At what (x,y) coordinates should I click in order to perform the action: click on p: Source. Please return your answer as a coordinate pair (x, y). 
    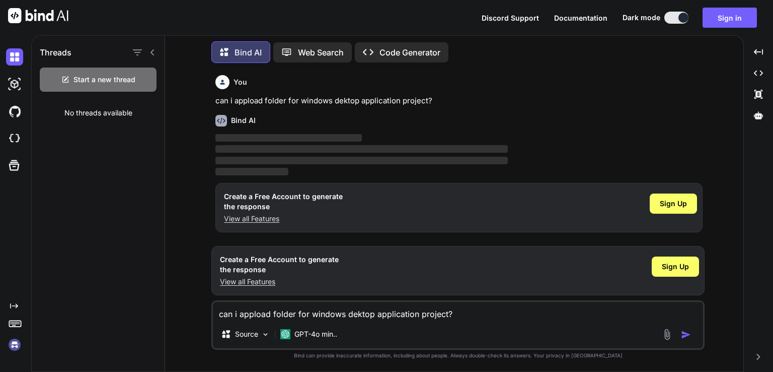
    Looking at the image, I should click on (247, 334).